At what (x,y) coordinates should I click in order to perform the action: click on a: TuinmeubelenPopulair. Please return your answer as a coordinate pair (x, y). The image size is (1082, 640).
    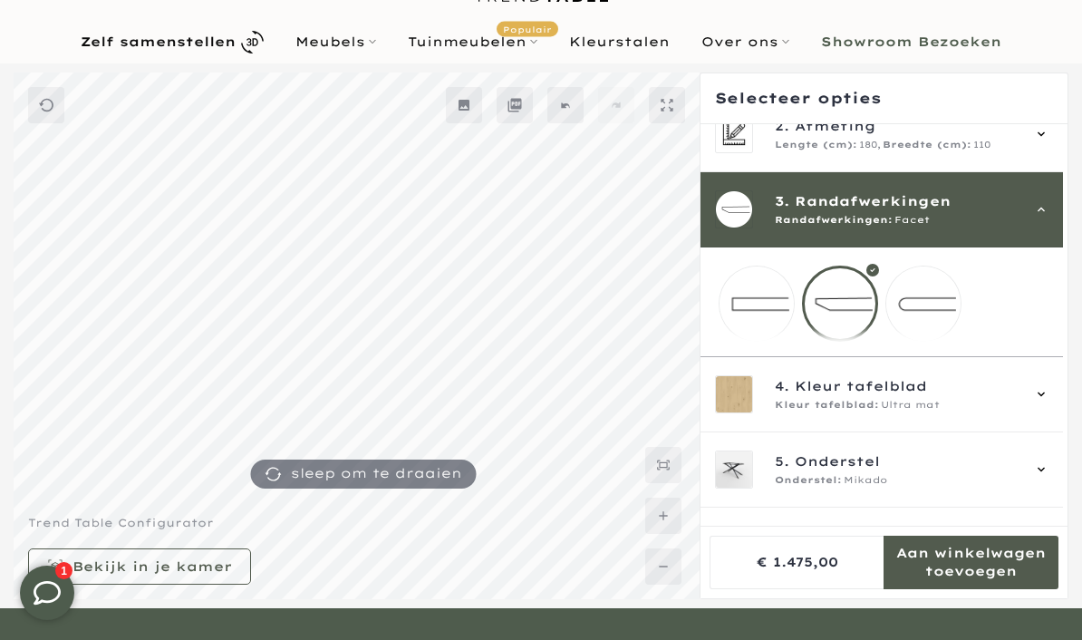
    Looking at the image, I should click on (473, 42).